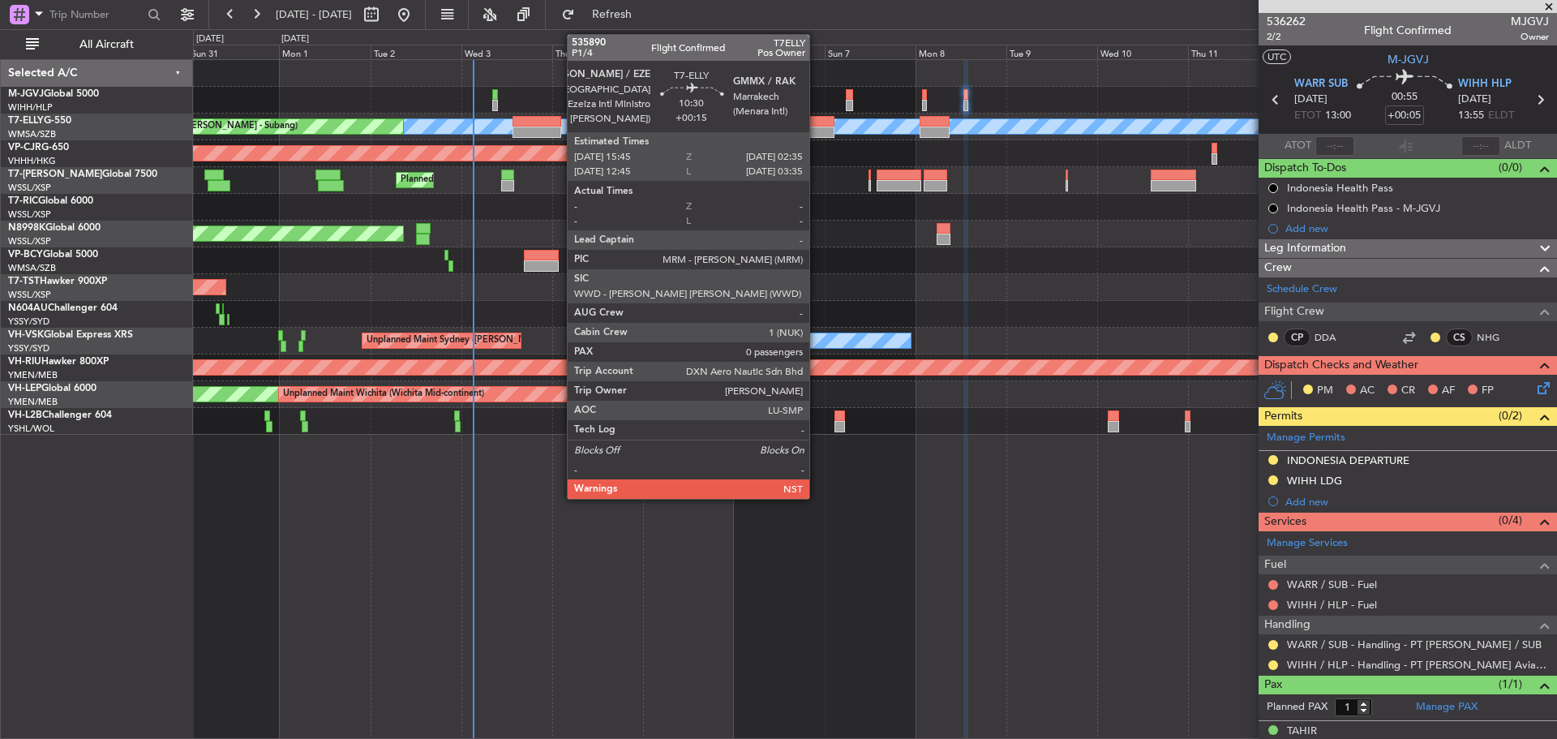  Describe the element at coordinates (416, 52) in the screenshot. I see `div: Tue 2` at that location.